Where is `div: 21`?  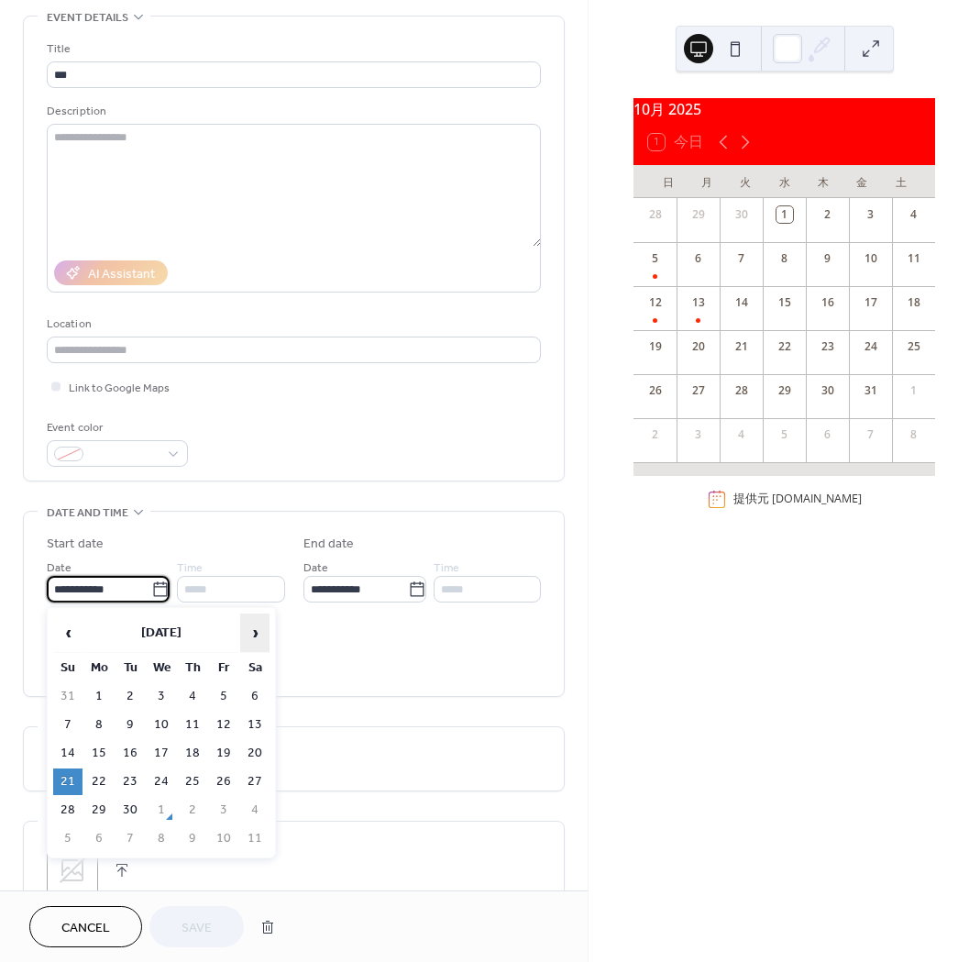 div: 21 is located at coordinates (742, 347).